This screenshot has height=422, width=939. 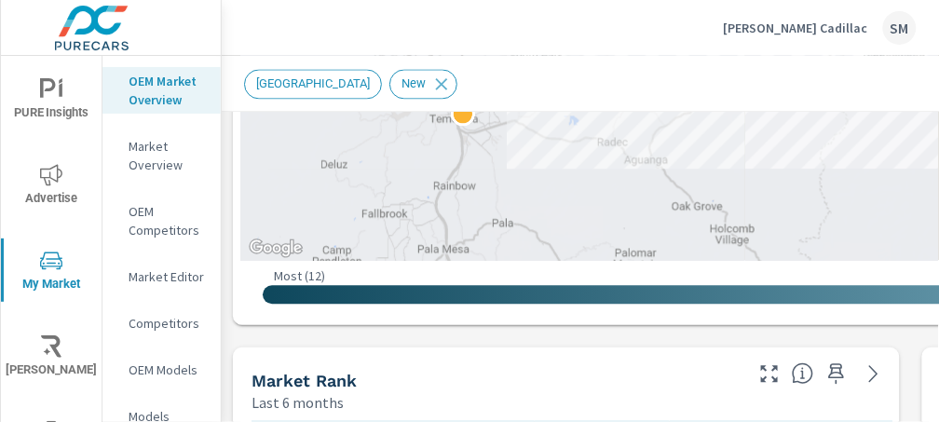 I want to click on h5: Market Rank, so click(x=304, y=380).